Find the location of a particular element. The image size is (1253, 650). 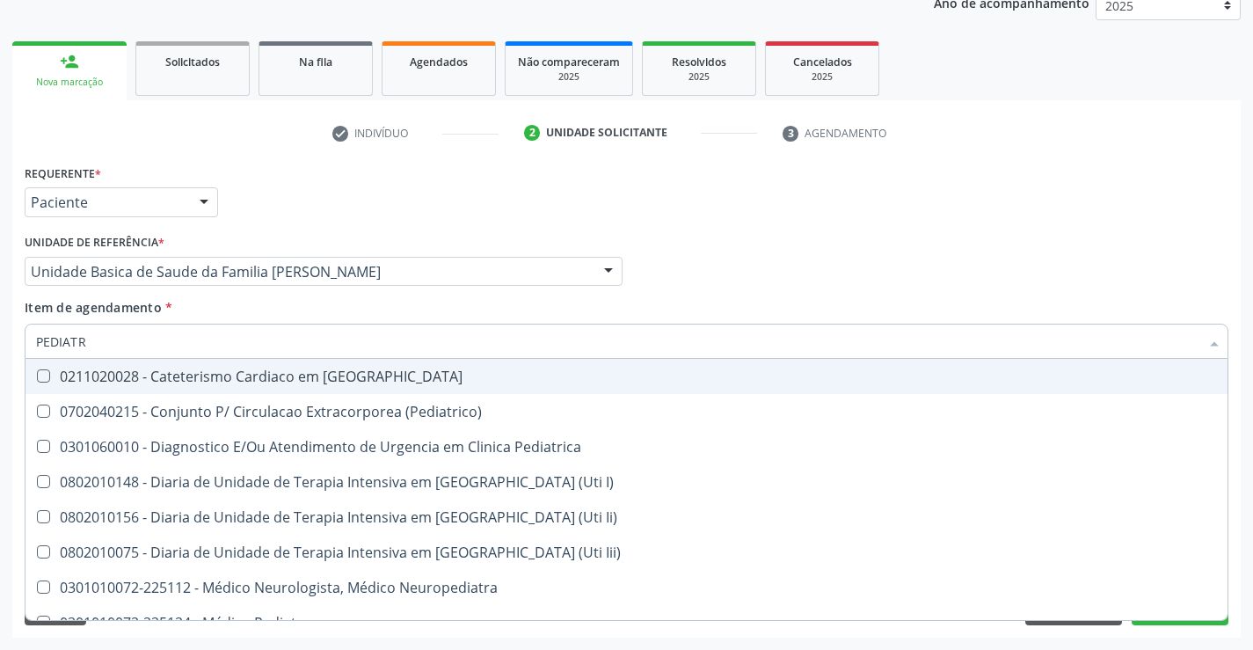

span: Agendados is located at coordinates (439, 62).